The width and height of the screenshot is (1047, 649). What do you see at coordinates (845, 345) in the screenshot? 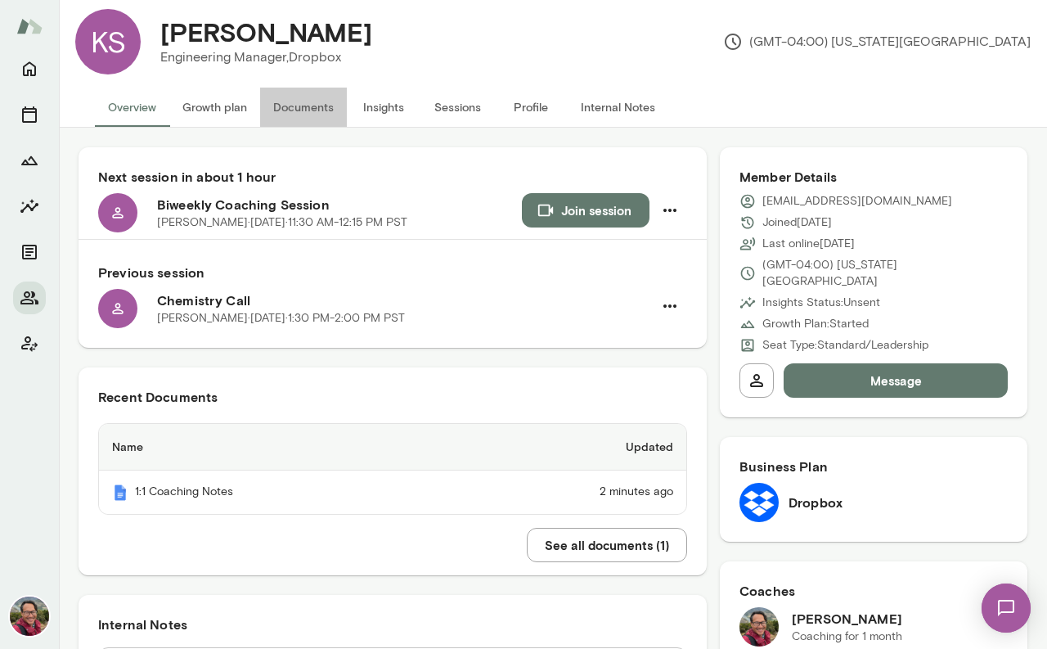
I see `p: Seat Type: Standard/Leadership` at bounding box center [845, 345].